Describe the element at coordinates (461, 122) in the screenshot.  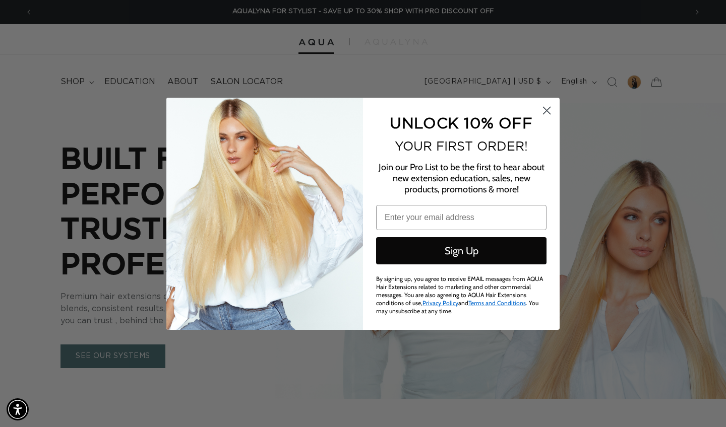
I see `span: UNLOCK 10% OFF` at that location.